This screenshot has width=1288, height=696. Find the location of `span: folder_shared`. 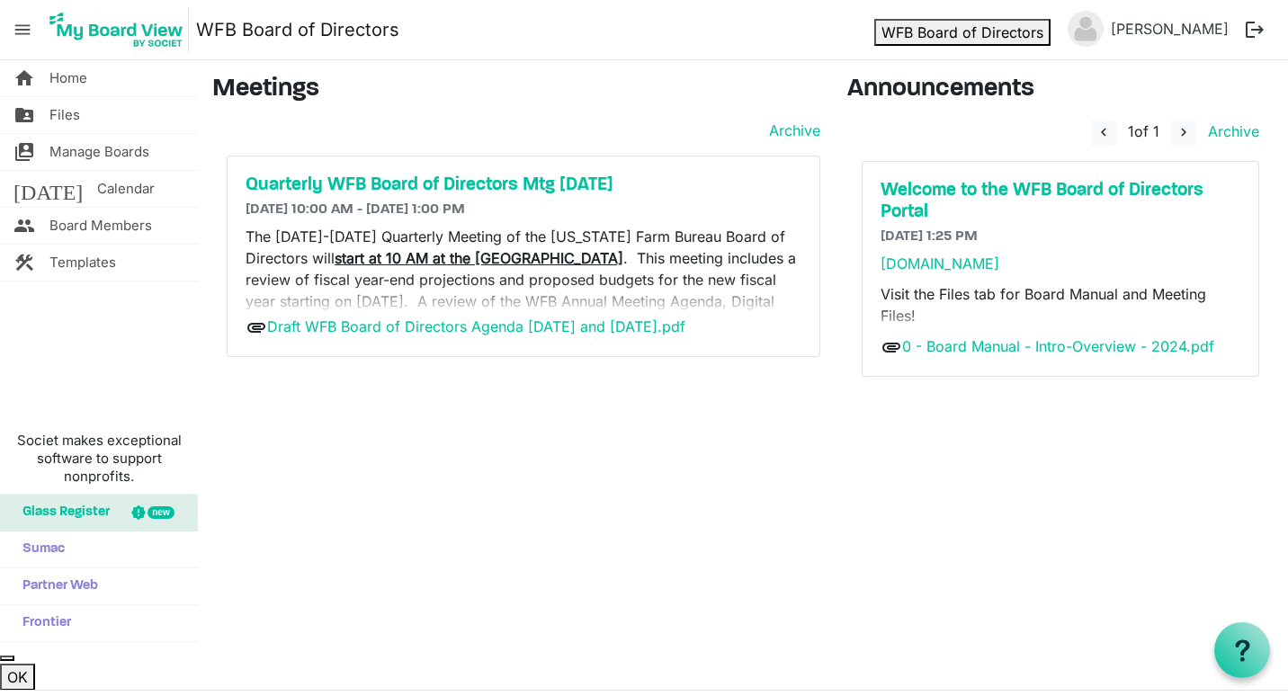

span: folder_shared is located at coordinates (24, 115).